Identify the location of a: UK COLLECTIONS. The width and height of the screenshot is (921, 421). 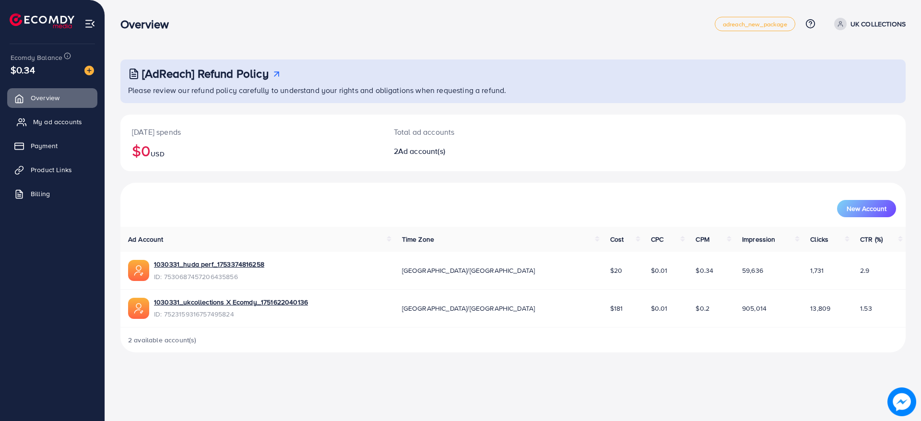
(868, 24).